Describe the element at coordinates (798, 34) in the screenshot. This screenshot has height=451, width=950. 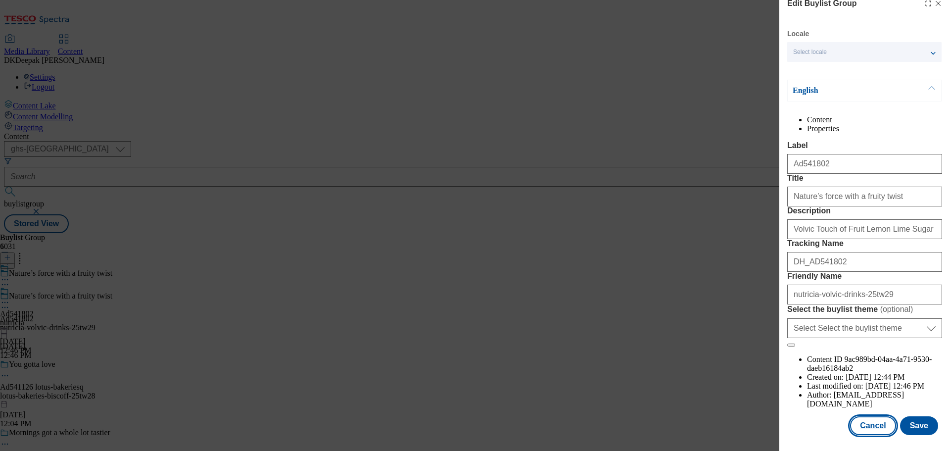
I see `label: Locale` at that location.